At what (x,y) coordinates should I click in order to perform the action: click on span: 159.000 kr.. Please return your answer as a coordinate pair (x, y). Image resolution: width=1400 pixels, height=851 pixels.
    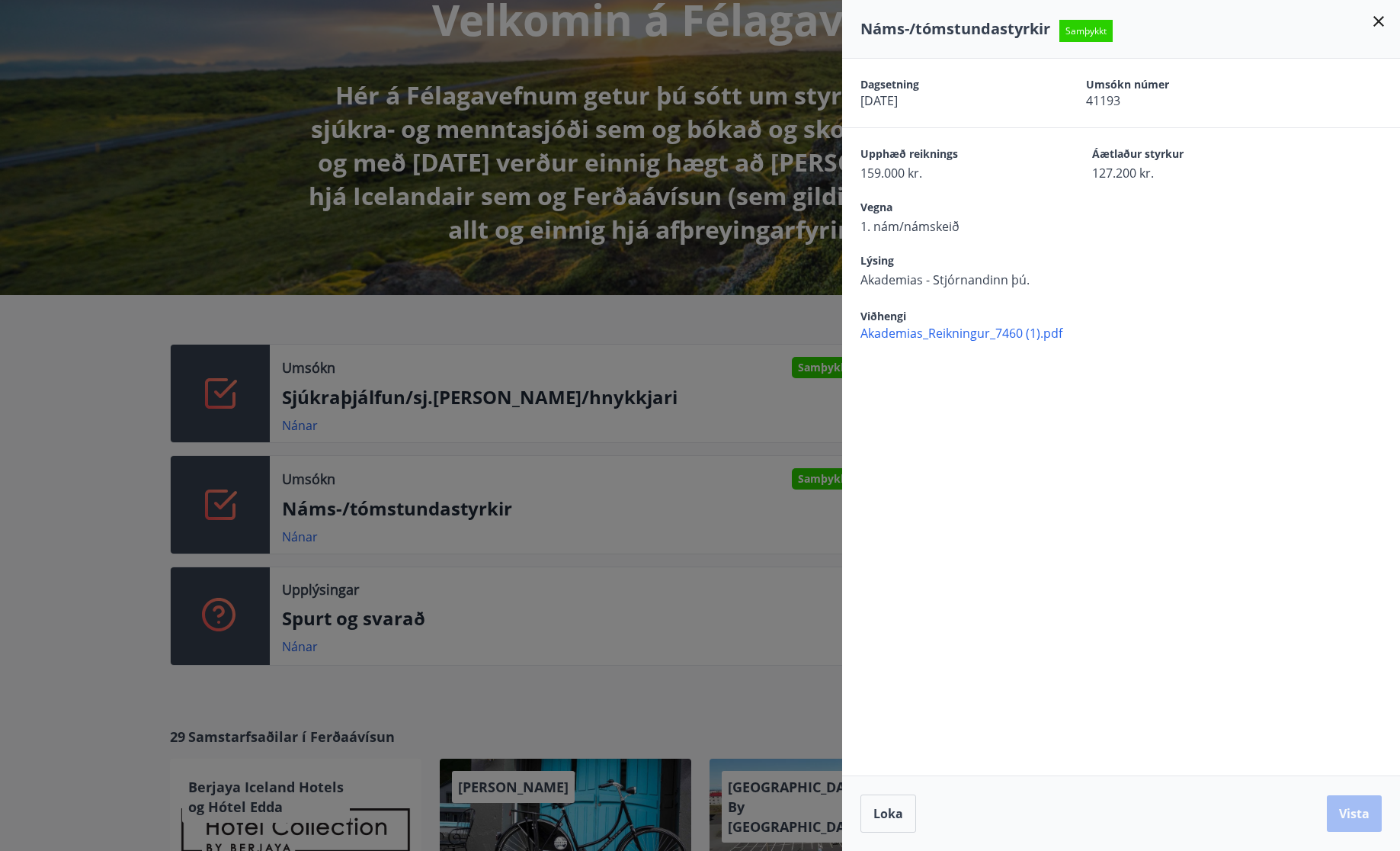
    Looking at the image, I should click on (950, 173).